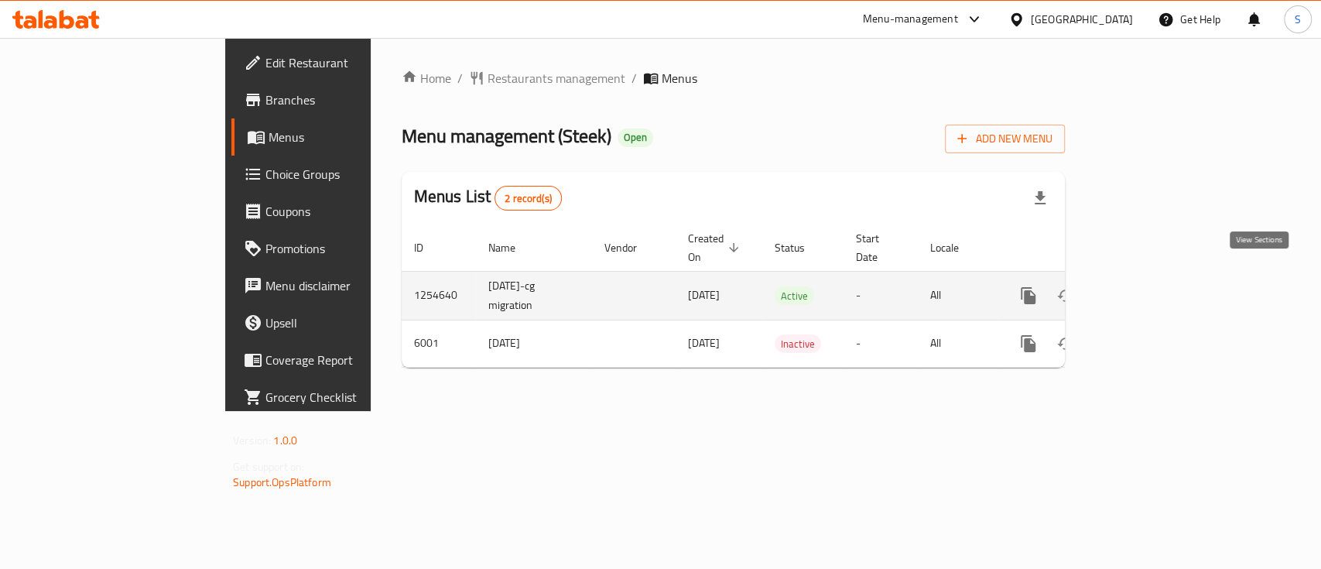 Image resolution: width=1321 pixels, height=569 pixels. I want to click on span: Promotions, so click(349, 248).